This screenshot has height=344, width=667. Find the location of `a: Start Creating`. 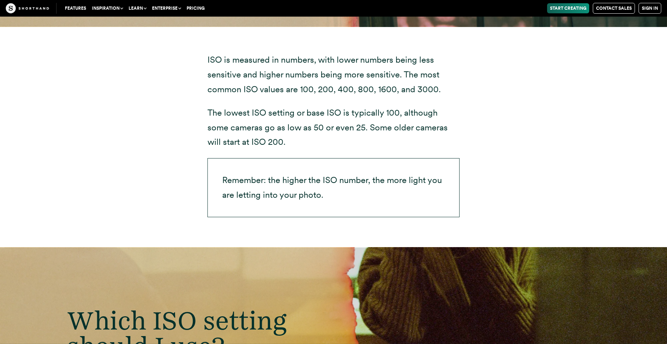

a: Start Creating is located at coordinates (568, 8).